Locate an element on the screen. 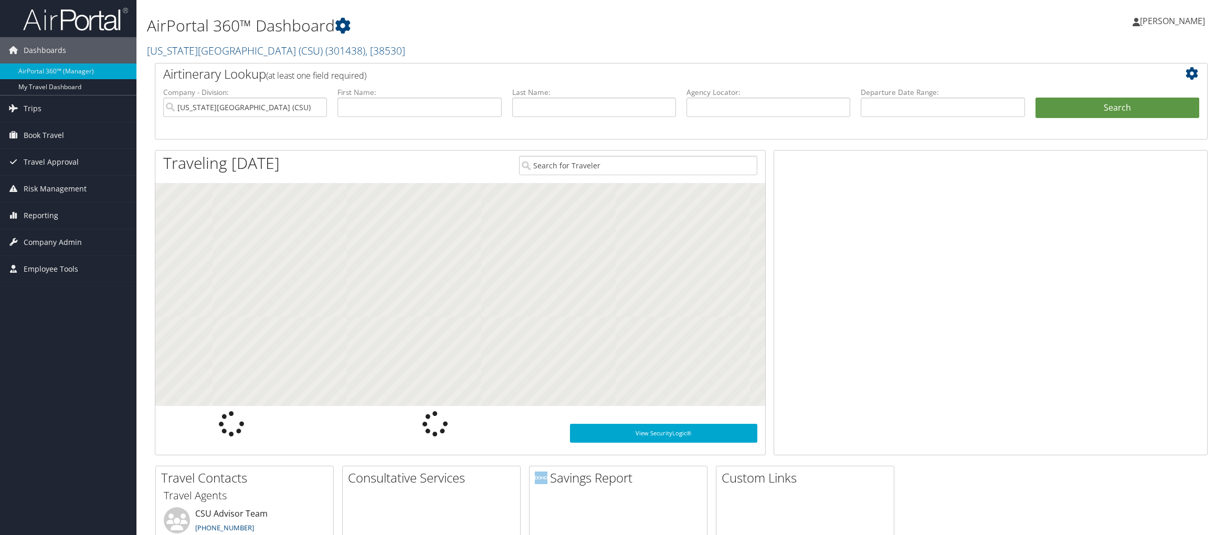 This screenshot has height=535, width=1226. span: (at least one field required) is located at coordinates (316, 76).